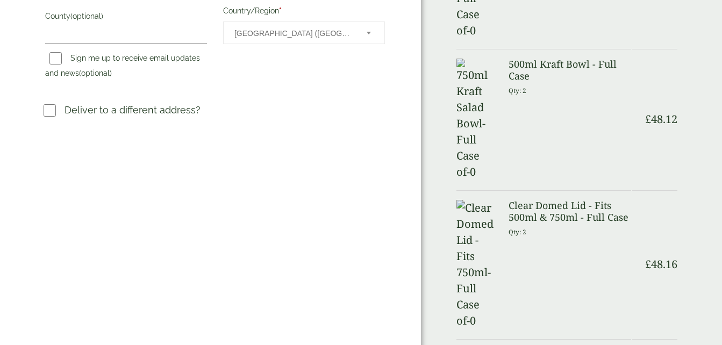 The image size is (722, 345). I want to click on span: Country/Region, so click(304, 33).